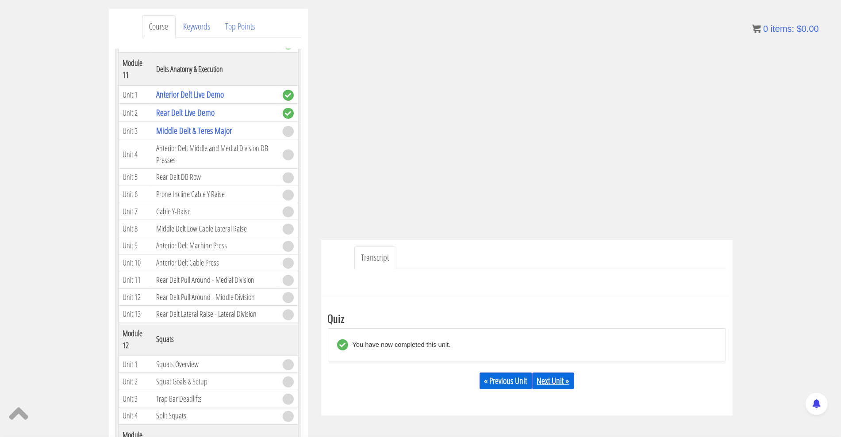 This screenshot has height=437, width=841. Describe the element at coordinates (240, 27) in the screenshot. I see `a: Top Points` at that location.